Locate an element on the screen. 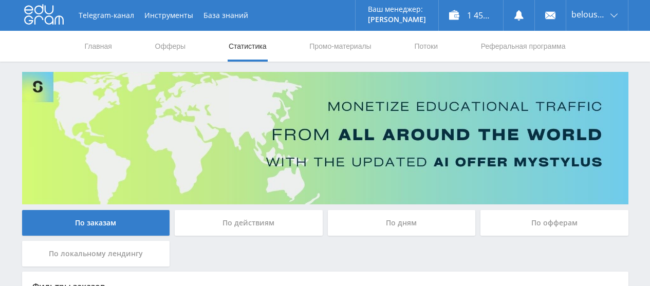 The image size is (650, 286). img: Banner is located at coordinates (325, 138).